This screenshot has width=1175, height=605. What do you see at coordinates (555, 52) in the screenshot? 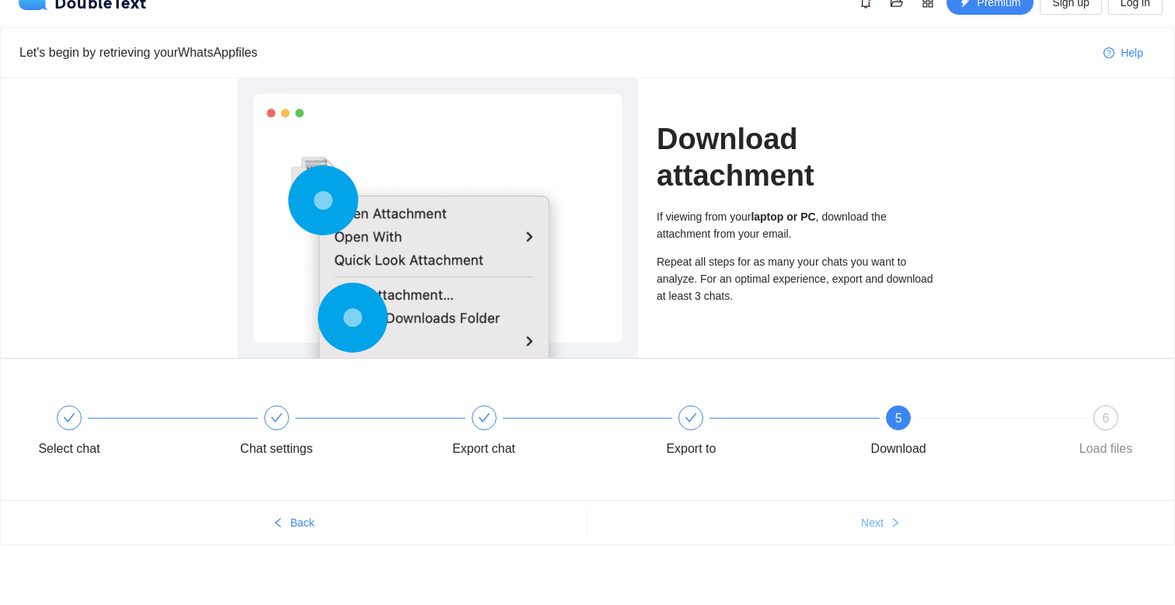
I see `div: Let's begin by retrieving your WhatsApp files` at bounding box center [555, 52].